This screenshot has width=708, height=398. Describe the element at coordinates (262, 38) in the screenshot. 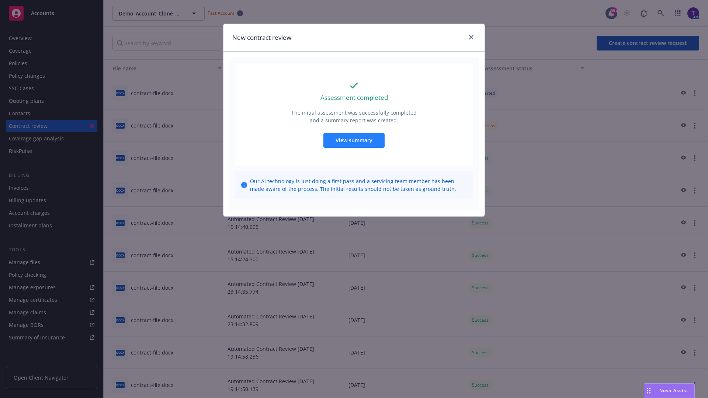

I see `h1: New contract review` at that location.